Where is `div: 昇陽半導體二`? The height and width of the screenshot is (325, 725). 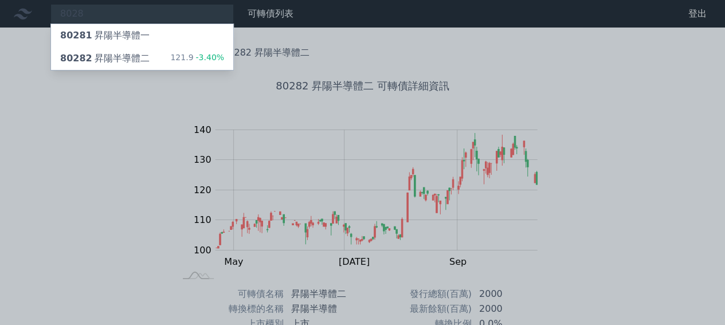 div: 昇陽半導體二 is located at coordinates (105, 58).